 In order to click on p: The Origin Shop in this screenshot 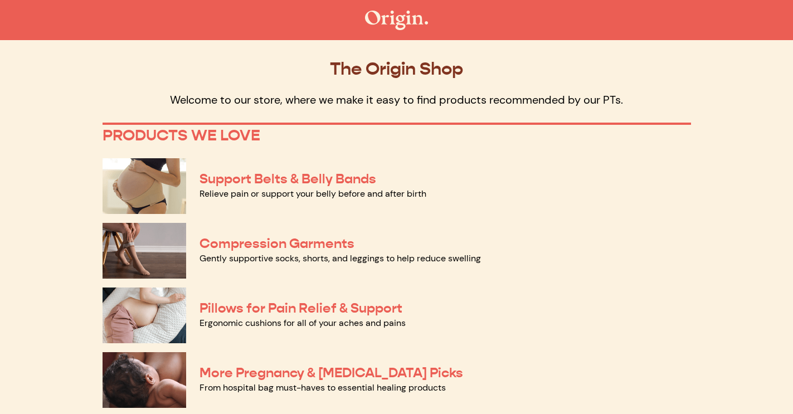, I will do `click(397, 69)`.